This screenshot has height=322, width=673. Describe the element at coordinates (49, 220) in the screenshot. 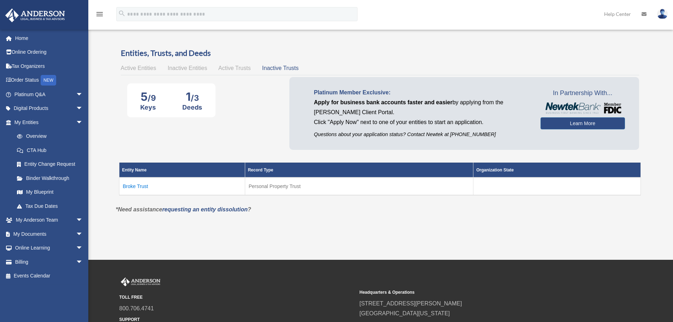

I see `a: My Anderson Teamarrow_drop_down` at that location.